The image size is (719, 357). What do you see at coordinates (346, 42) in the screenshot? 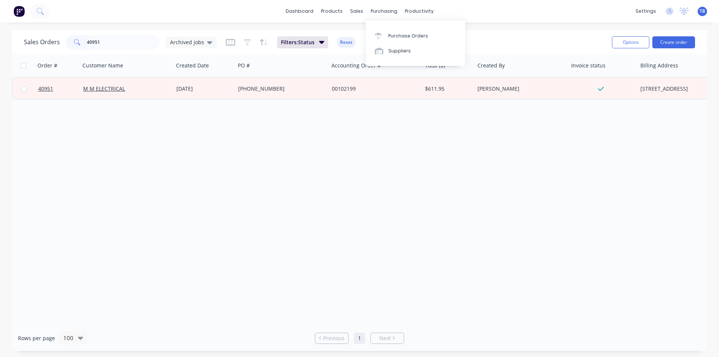
I see `button: Reset` at bounding box center [346, 42].